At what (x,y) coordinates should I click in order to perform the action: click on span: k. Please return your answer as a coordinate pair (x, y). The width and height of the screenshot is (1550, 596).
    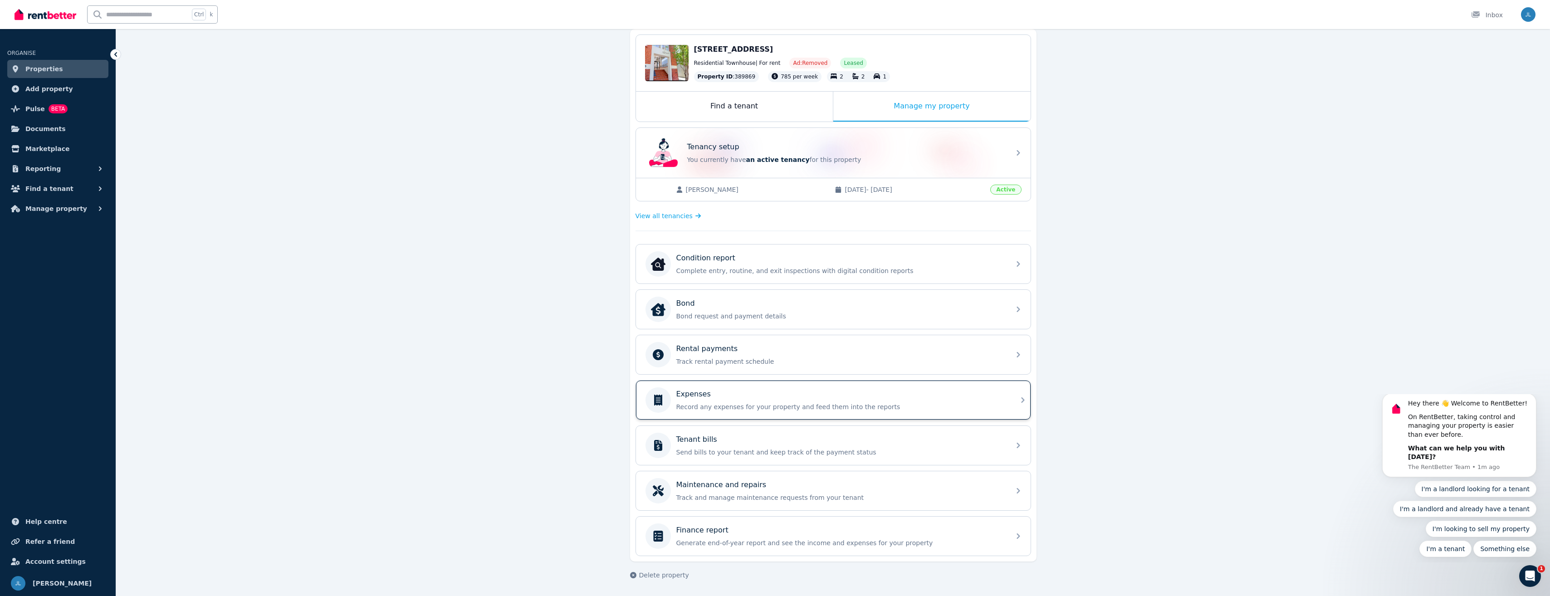
    Looking at the image, I should click on (211, 15).